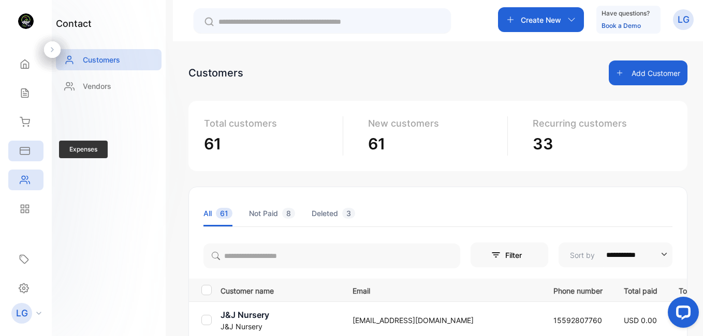  Describe the element at coordinates (97, 86) in the screenshot. I see `p: Vendors` at that location.